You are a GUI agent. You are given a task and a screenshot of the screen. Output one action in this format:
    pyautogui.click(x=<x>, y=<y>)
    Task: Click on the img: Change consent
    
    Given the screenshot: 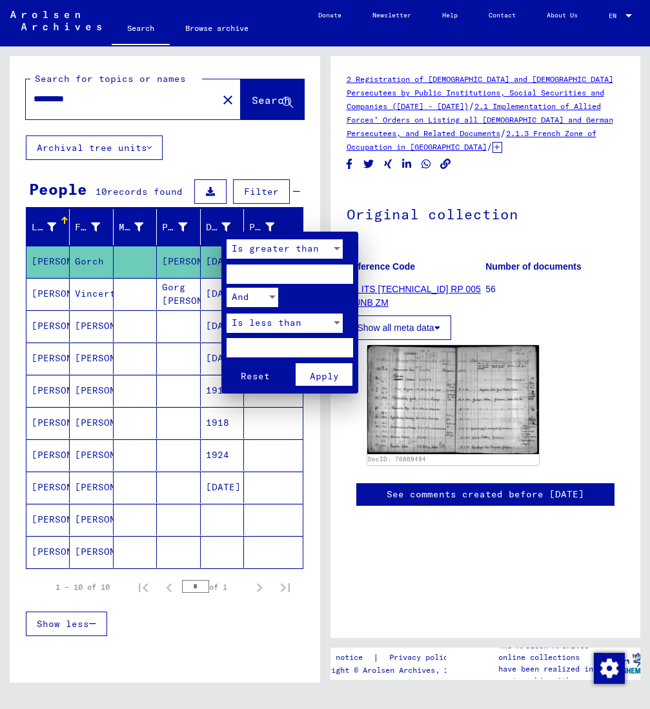 What is the action you would take?
    pyautogui.click(x=609, y=669)
    